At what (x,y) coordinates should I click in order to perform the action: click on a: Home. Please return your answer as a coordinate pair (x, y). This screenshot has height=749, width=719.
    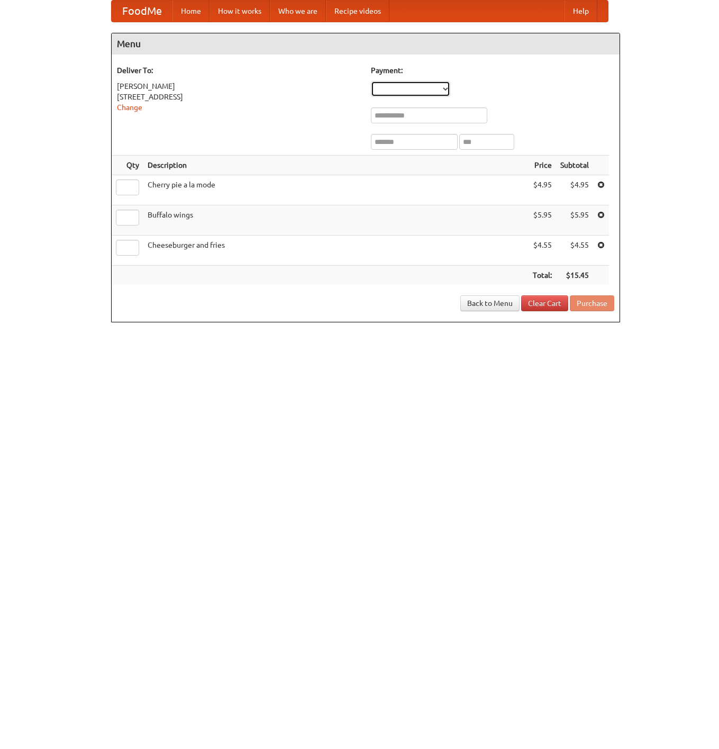
    Looking at the image, I should click on (191, 11).